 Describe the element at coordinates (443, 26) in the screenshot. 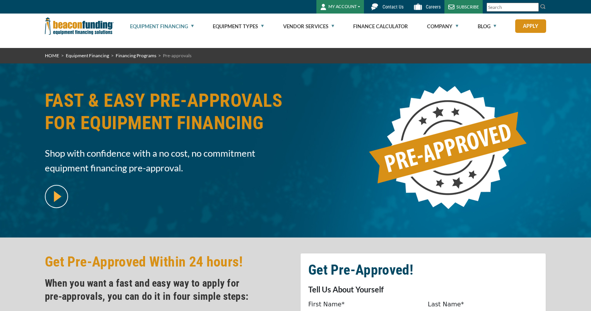

I see `a: Company` at that location.